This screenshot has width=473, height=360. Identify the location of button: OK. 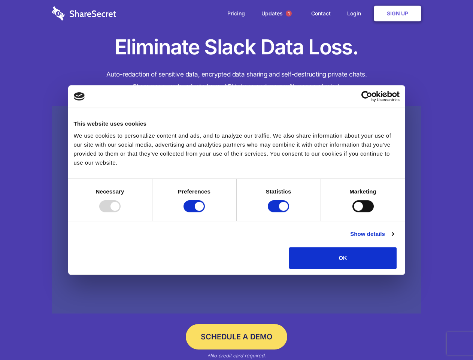
(343, 258).